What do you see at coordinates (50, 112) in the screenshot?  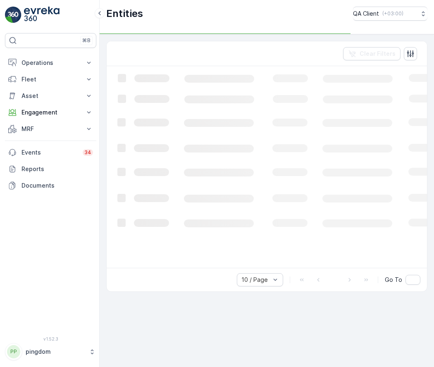 I see `p: Engagement` at bounding box center [50, 112].